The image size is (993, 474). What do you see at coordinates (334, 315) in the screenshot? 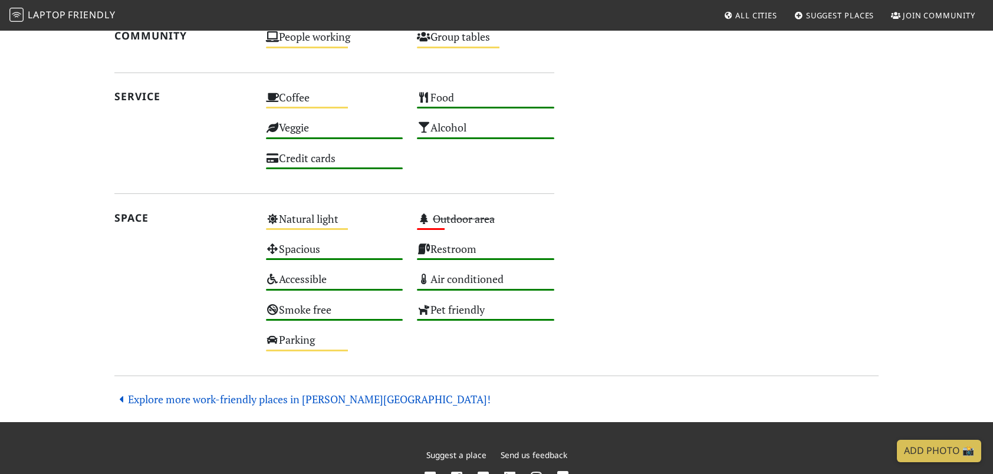
I see `div: Smoke free` at bounding box center [334, 315].